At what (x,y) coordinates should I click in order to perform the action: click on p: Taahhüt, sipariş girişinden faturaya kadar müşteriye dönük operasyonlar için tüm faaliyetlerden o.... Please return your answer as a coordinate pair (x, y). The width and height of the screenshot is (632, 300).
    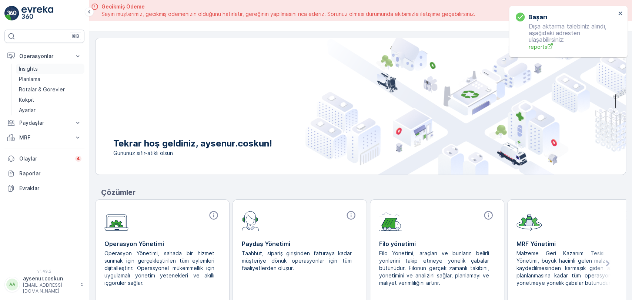
    Looking at the image, I should click on (297, 261).